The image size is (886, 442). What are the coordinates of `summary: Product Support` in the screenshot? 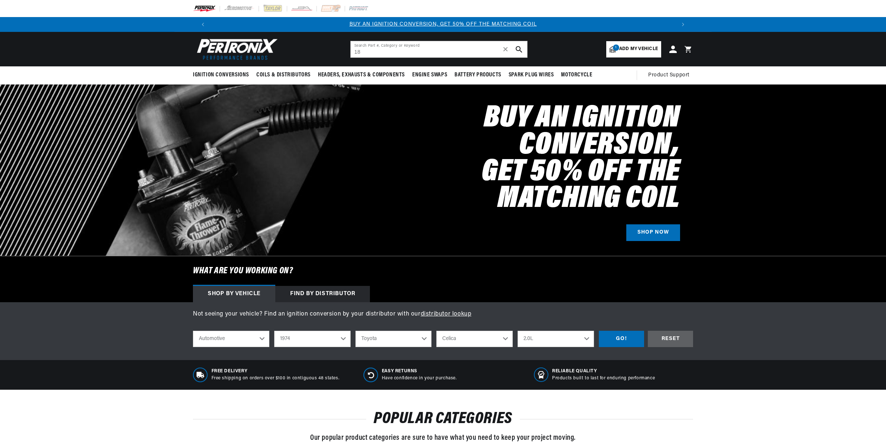 It's located at (670, 75).